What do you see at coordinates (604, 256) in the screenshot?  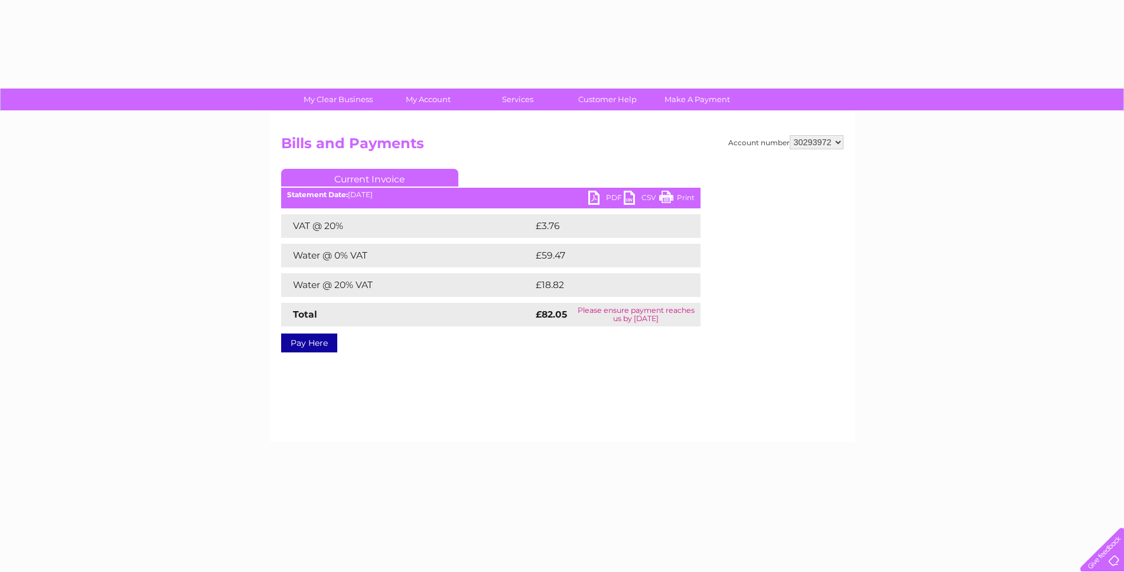 I see `td: £59.47` at bounding box center [604, 256].